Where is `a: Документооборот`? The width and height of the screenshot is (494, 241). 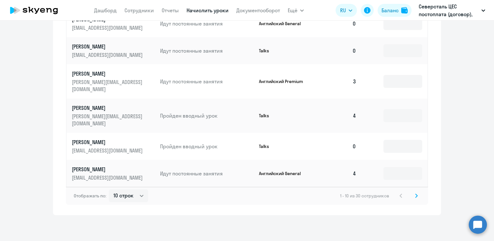 a: Документооборот is located at coordinates (258, 10).